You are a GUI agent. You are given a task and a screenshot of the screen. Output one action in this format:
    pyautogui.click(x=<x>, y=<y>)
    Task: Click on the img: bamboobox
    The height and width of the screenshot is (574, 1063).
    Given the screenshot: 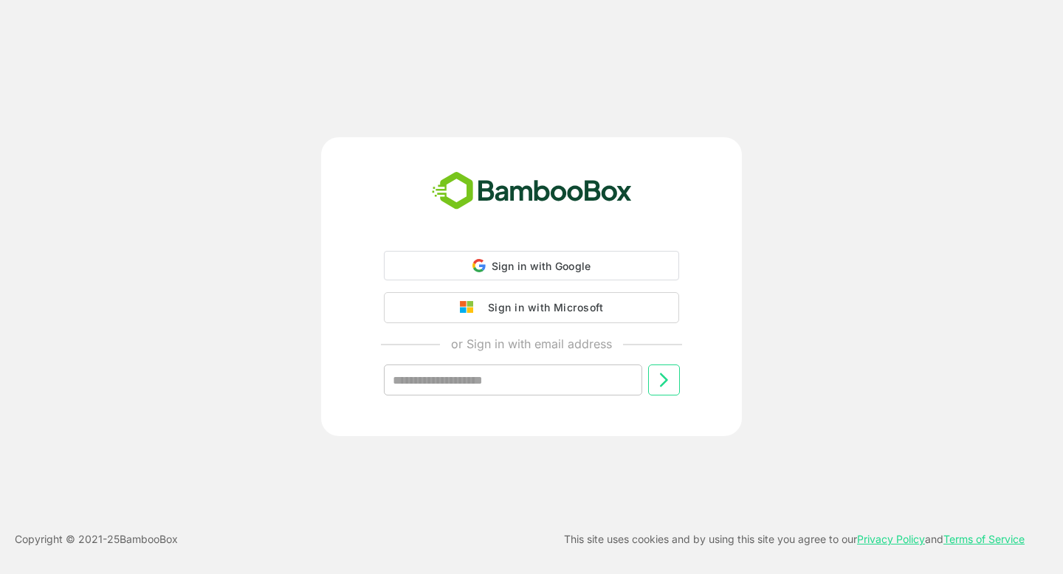 What is the action you would take?
    pyautogui.click(x=532, y=191)
    